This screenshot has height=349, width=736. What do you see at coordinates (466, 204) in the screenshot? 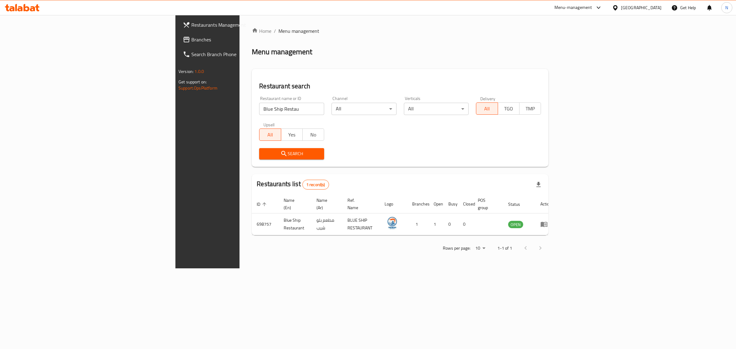
I see `th: Closed` at bounding box center [466, 204].